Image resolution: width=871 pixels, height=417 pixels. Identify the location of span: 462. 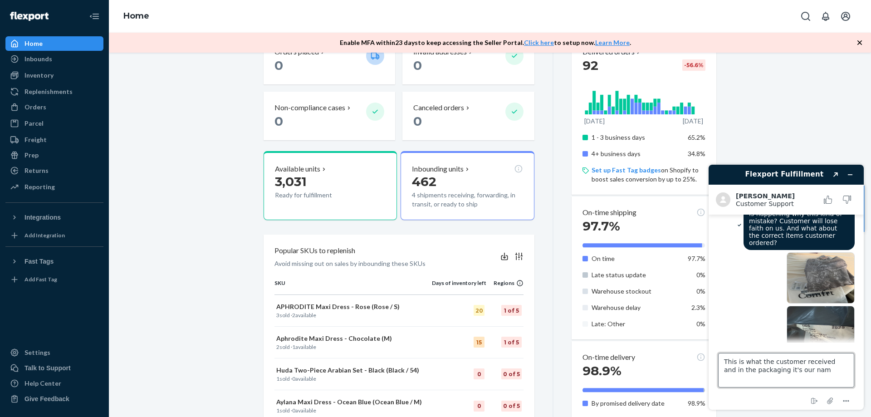
(424, 181).